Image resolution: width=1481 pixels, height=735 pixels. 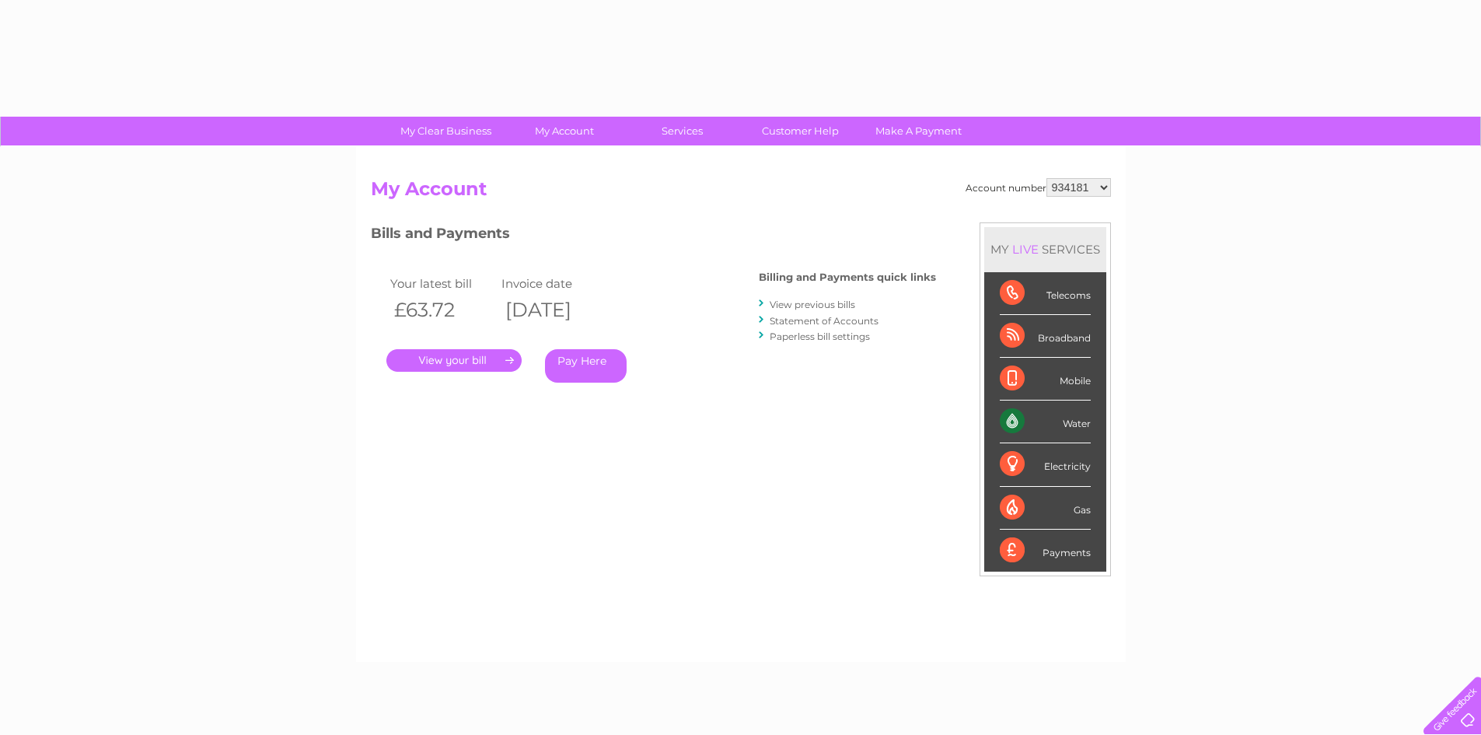 What do you see at coordinates (1045, 551) in the screenshot?
I see `div: Payments` at bounding box center [1045, 551].